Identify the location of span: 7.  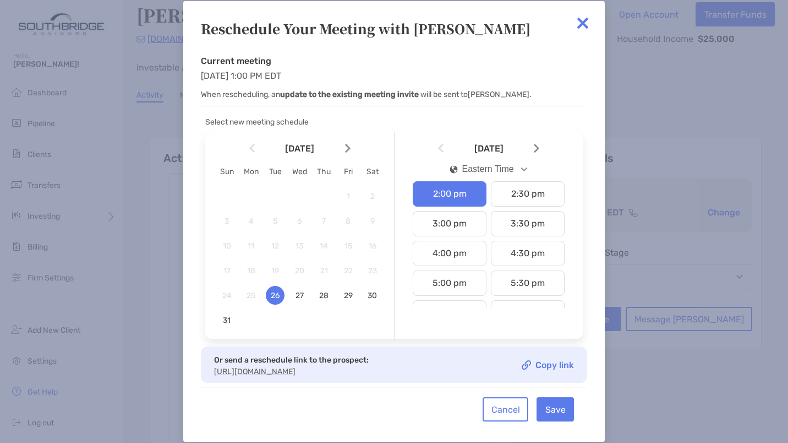
(324, 221).